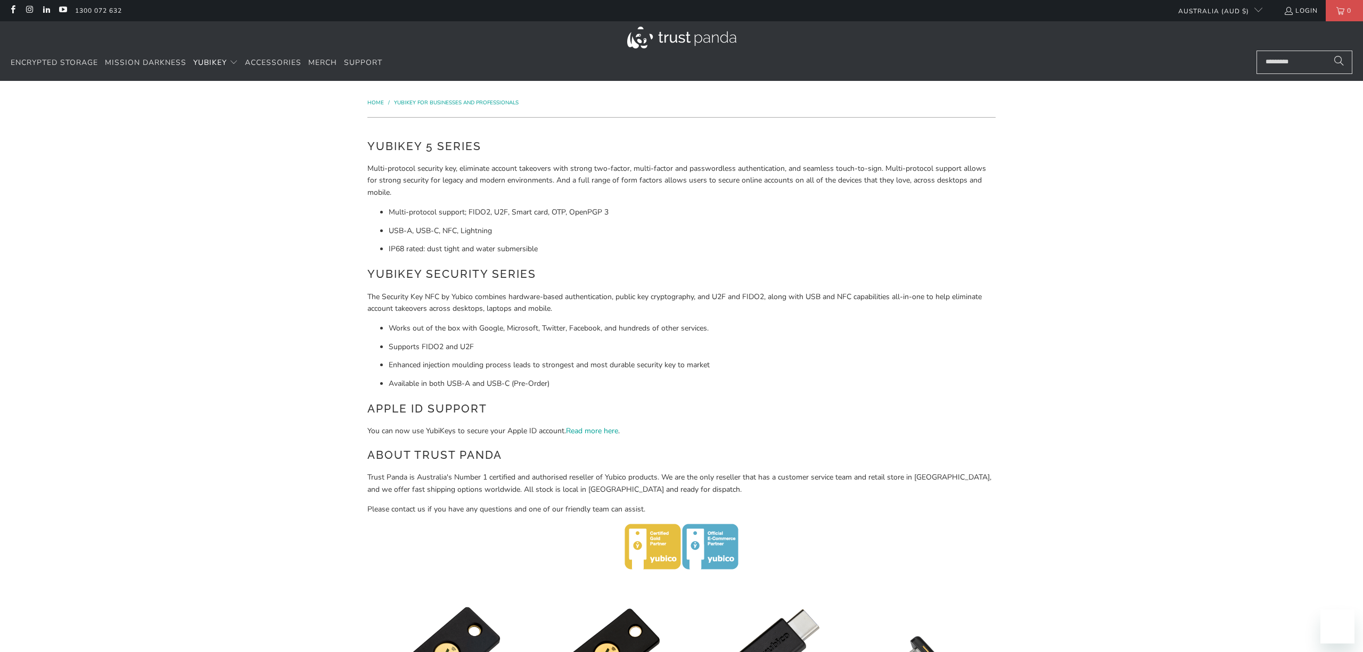 This screenshot has height=652, width=1363. I want to click on a: Merch, so click(323, 63).